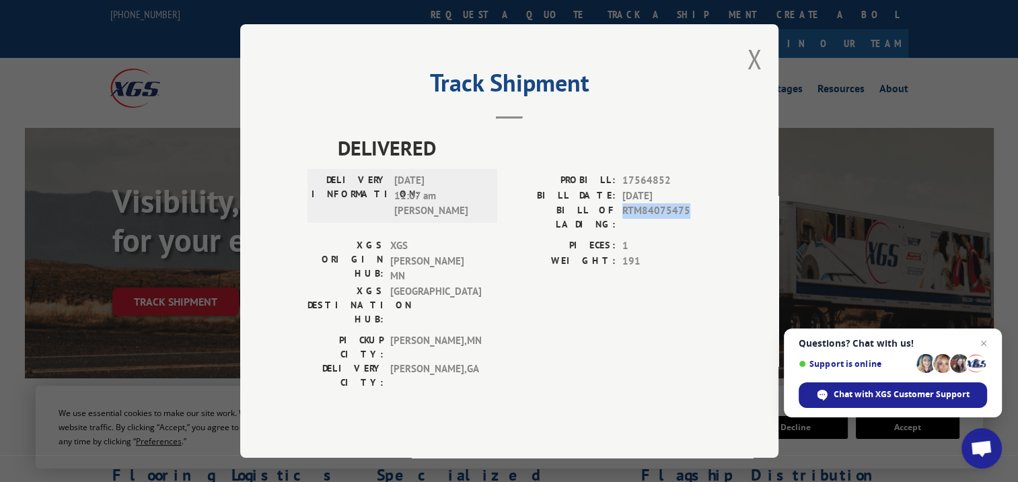 The image size is (1018, 482). Describe the element at coordinates (349, 196) in the screenshot. I see `label: DELIVERY INFORMATION:` at that location.